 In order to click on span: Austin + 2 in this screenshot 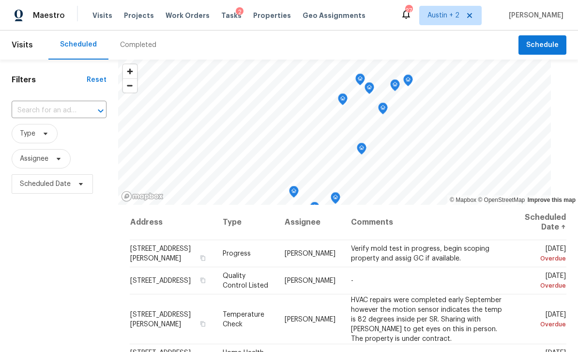, I will do `click(444, 15)`.